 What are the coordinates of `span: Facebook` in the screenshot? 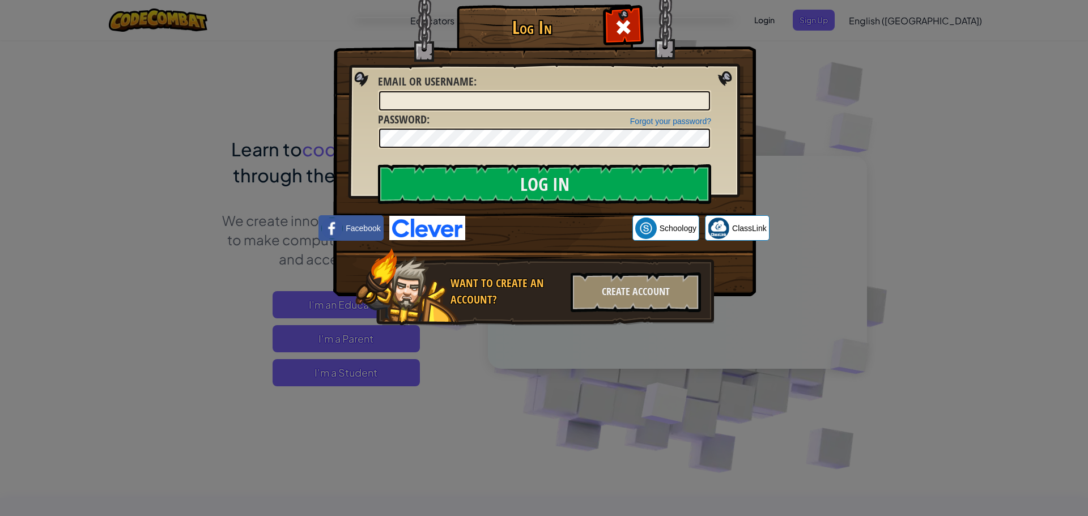 It's located at (363, 228).